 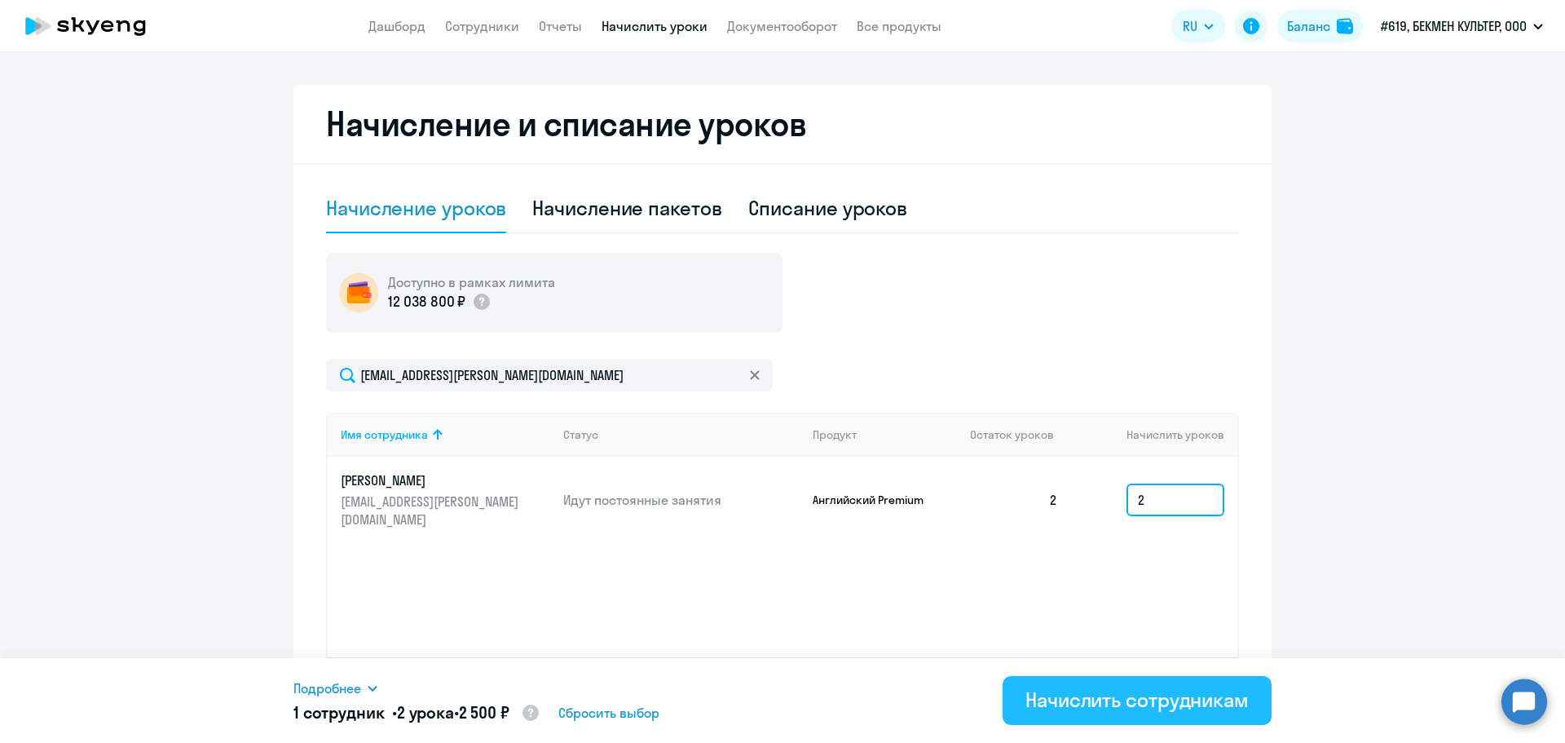 What do you see at coordinates (1014, 500) in the screenshot?
I see `td: 2` at bounding box center [1014, 500].